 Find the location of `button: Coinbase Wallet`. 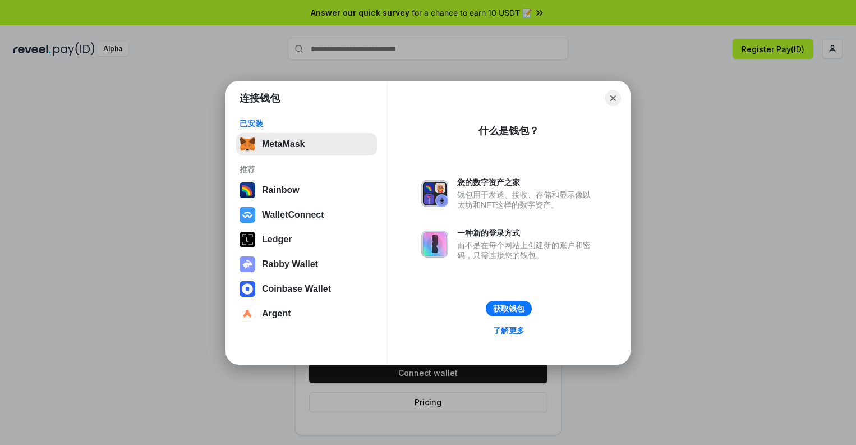

button: Coinbase Wallet is located at coordinates (306, 289).